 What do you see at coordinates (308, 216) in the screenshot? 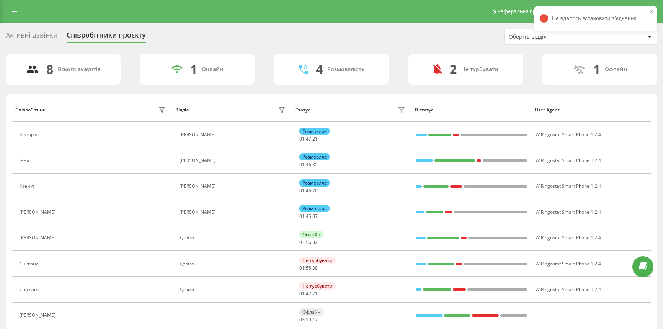
I see `span: 45` at bounding box center [308, 216].